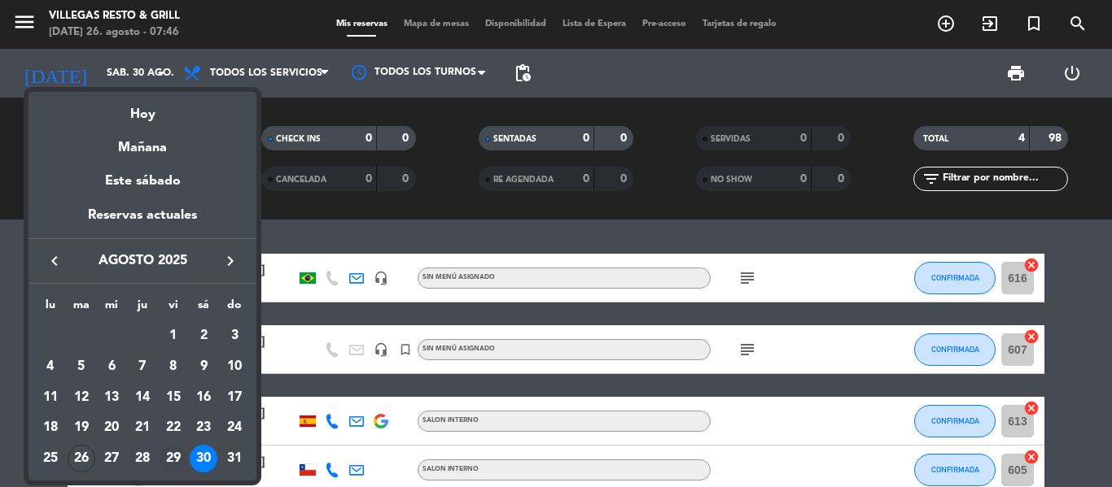 This screenshot has height=487, width=1112. I want to click on div: 19, so click(81, 429).